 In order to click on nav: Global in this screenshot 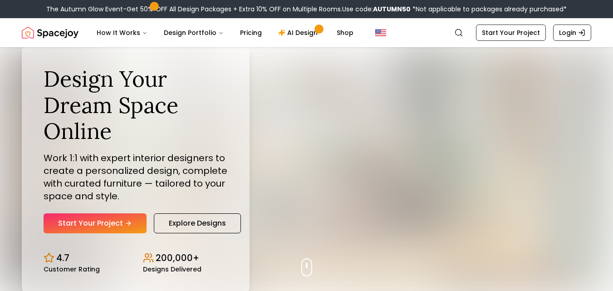, I will do `click(306, 33)`.